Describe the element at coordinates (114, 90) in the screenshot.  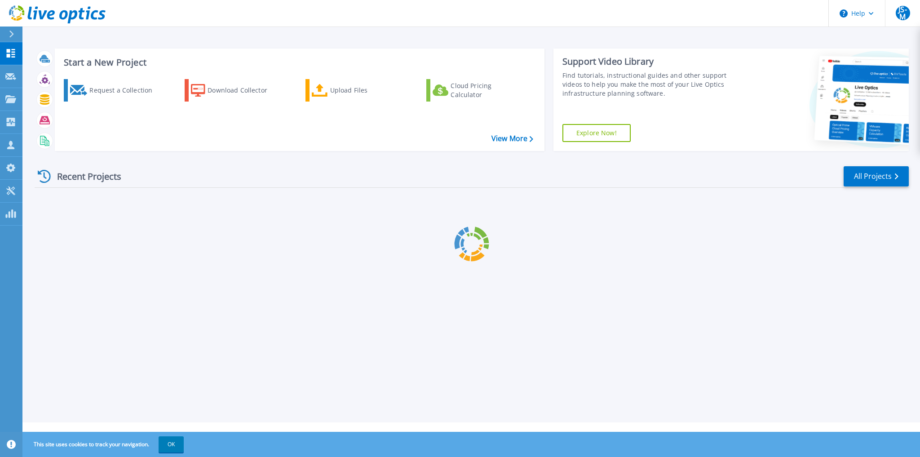
I see `a: Request a Collection` at that location.